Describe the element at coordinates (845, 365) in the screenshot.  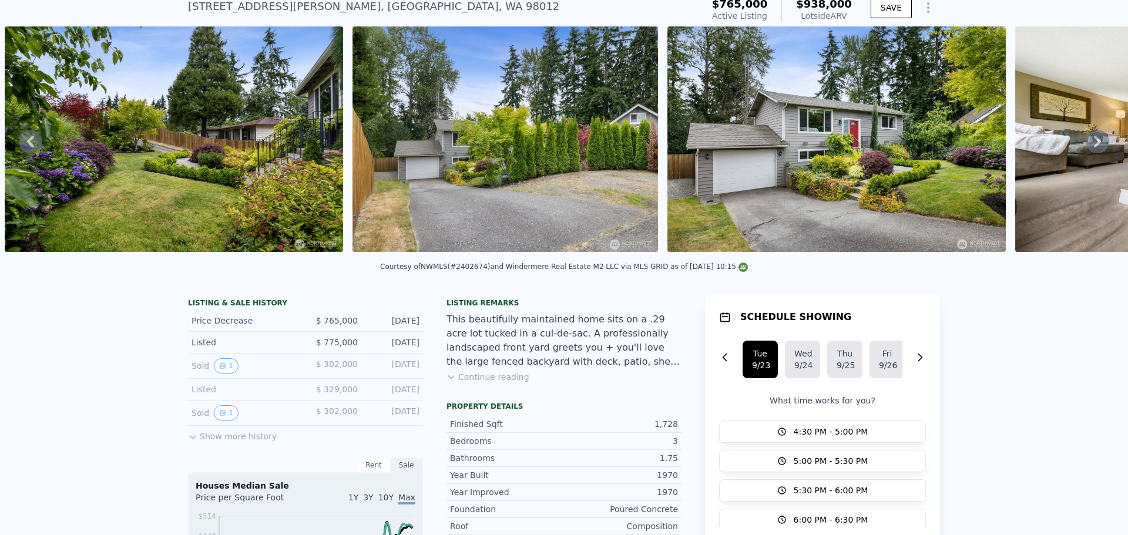
I see `div: 9/25` at that location.